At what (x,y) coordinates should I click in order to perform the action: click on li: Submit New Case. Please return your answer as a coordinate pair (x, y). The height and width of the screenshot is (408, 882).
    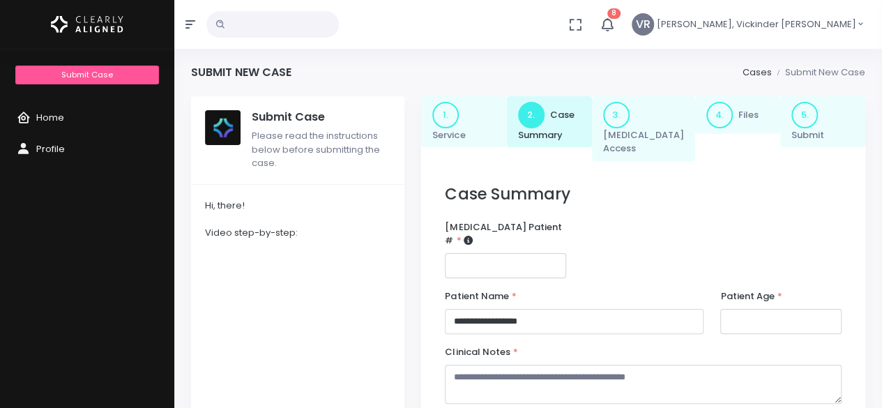
    Looking at the image, I should click on (818, 73).